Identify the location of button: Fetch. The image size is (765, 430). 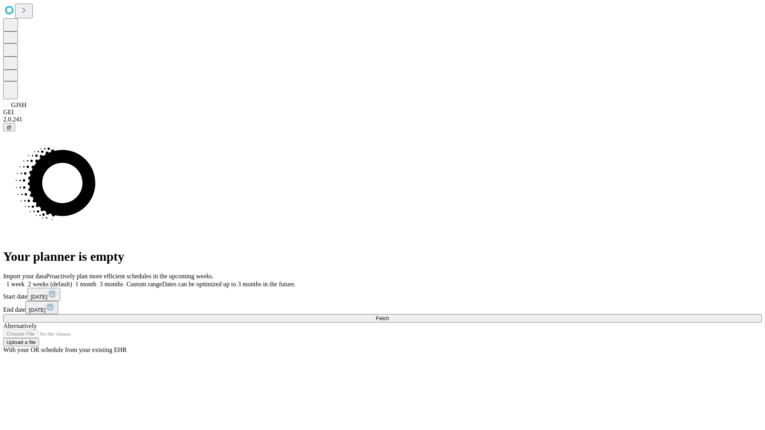
(383, 318).